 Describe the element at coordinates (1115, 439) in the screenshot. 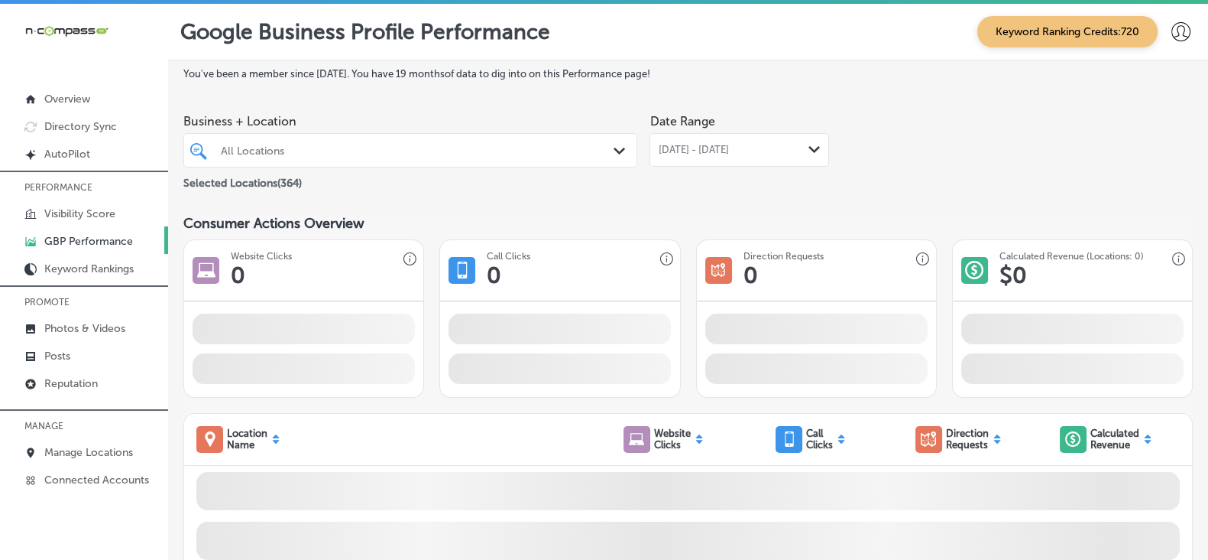

I see `p: Calculated Revenue` at that location.